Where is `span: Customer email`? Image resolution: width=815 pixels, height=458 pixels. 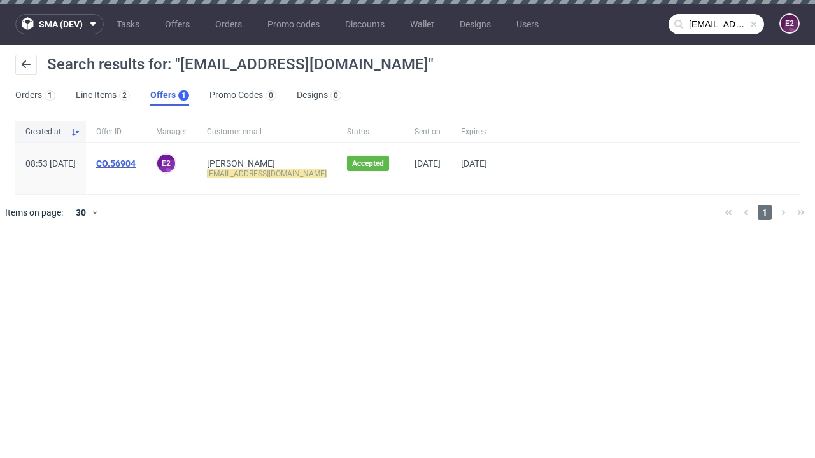 span: Customer email is located at coordinates (267, 132).